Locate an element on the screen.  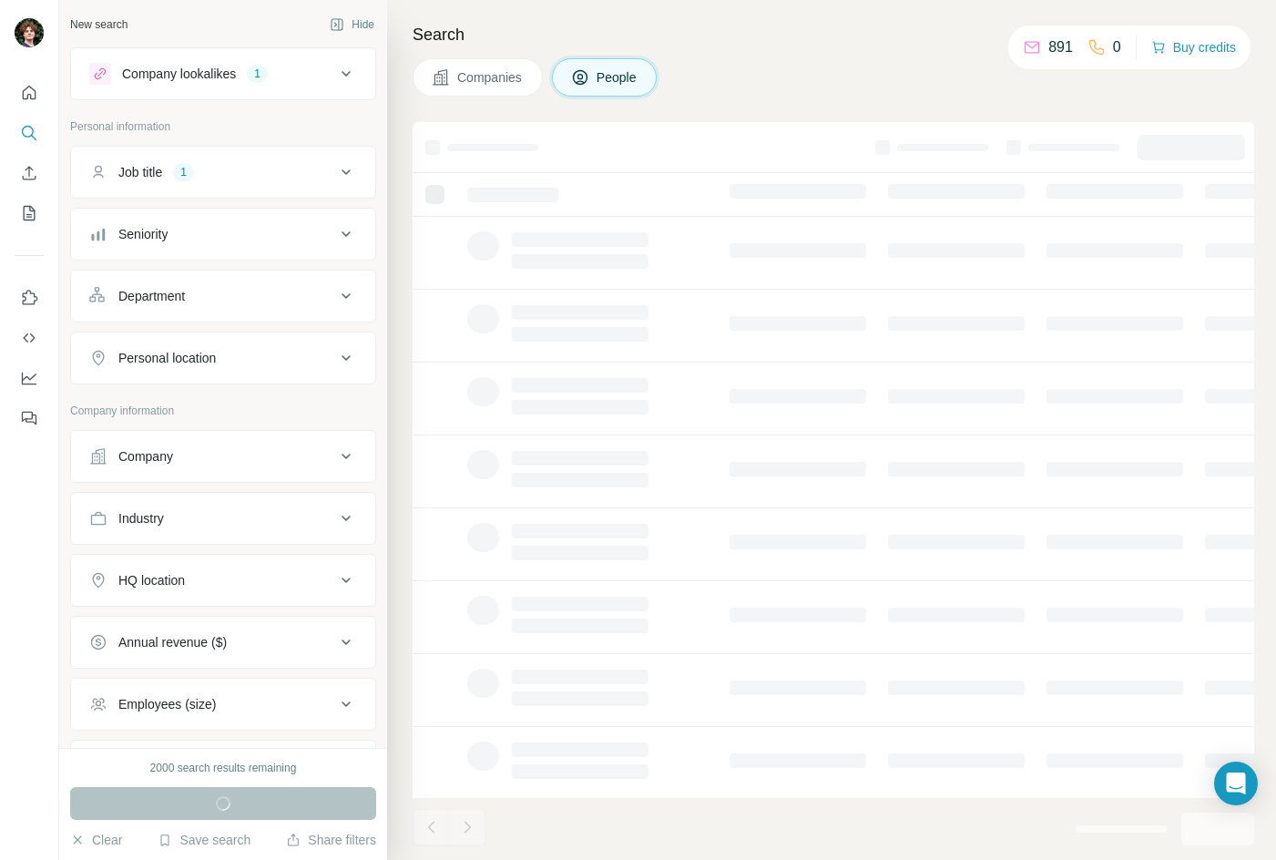
button: HQ location is located at coordinates (223, 580).